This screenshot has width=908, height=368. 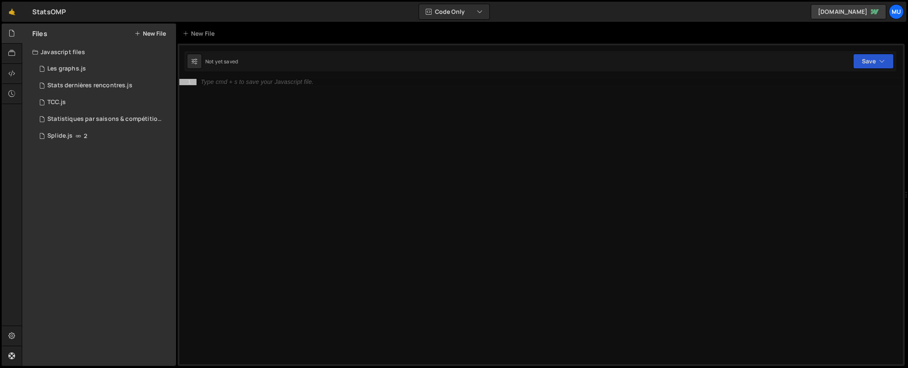 What do you see at coordinates (150, 34) in the screenshot?
I see `button: New File` at bounding box center [150, 34].